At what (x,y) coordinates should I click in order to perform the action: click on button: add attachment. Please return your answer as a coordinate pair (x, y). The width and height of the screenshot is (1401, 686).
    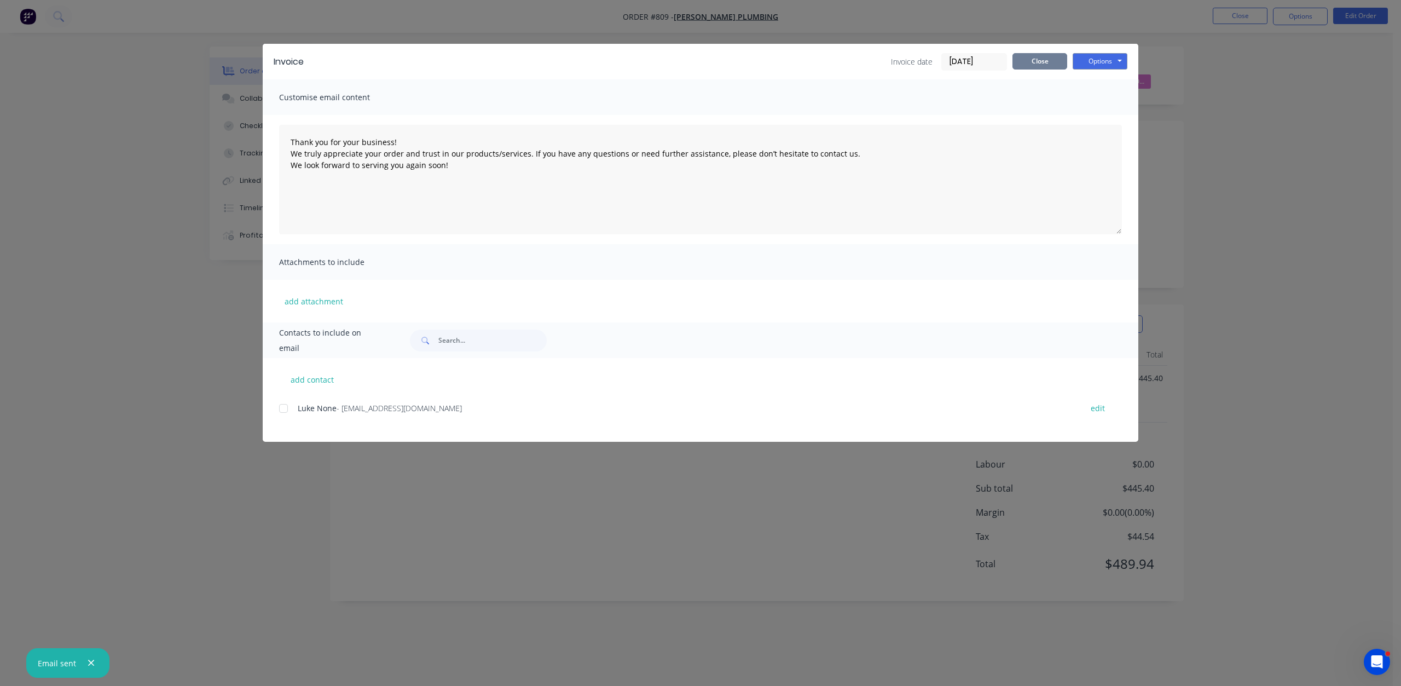
    Looking at the image, I should click on (314, 301).